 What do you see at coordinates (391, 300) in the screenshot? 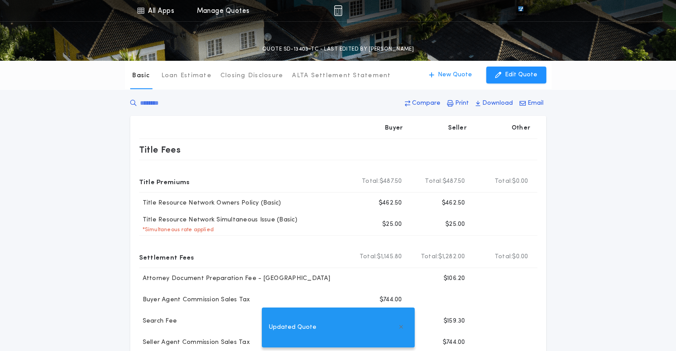
I see `p: $744.00` at bounding box center [391, 300].